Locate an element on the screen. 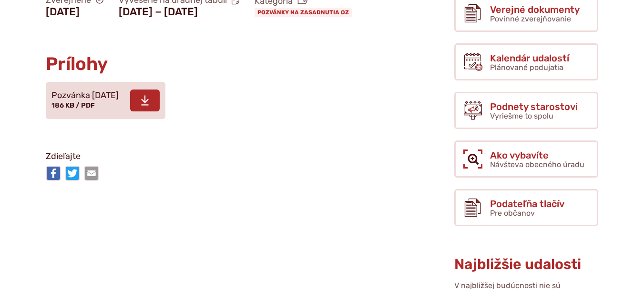 The width and height of the screenshot is (644, 289). h3: Najbližšie udalosti is located at coordinates (526, 264).